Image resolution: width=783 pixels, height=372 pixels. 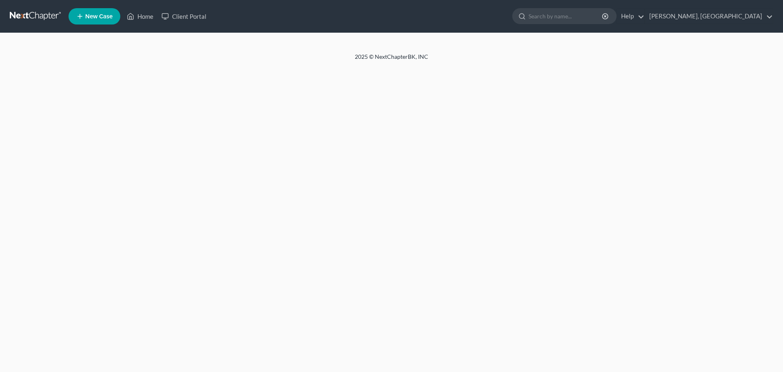 What do you see at coordinates (99, 16) in the screenshot?
I see `span: New Case` at bounding box center [99, 16].